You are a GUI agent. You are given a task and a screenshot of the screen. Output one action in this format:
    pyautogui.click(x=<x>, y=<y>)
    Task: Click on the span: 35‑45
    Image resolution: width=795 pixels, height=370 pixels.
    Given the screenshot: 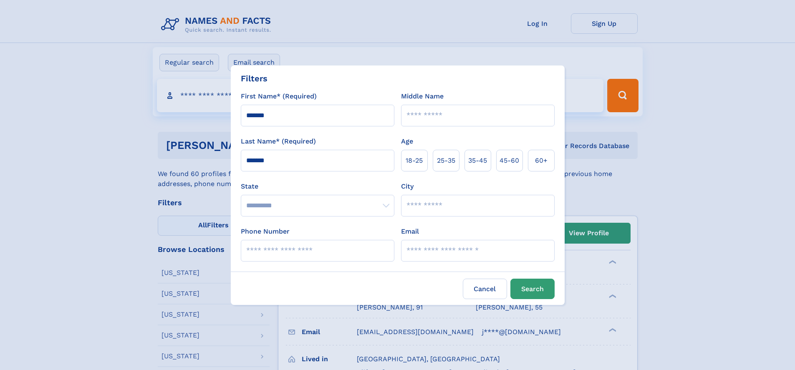 What is the action you would take?
    pyautogui.click(x=477, y=161)
    